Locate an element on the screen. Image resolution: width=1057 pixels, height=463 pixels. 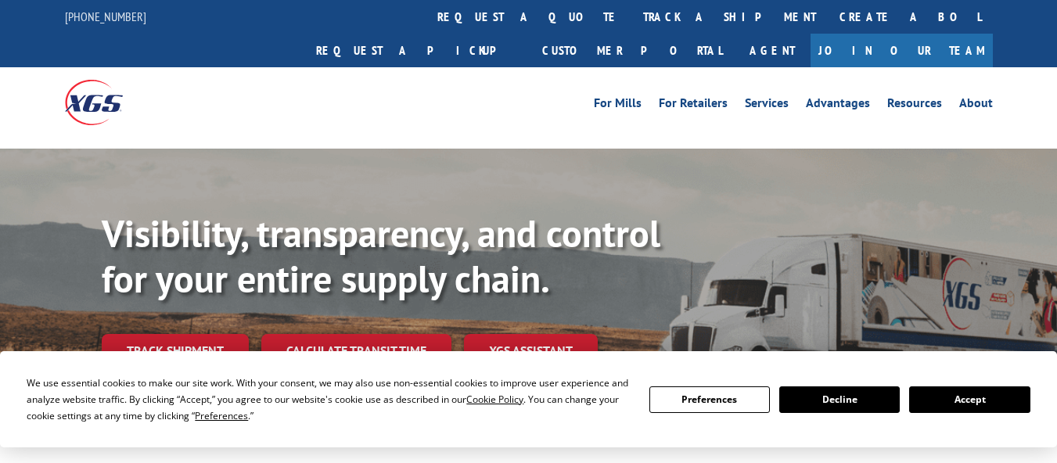
a: Services is located at coordinates (767, 106).